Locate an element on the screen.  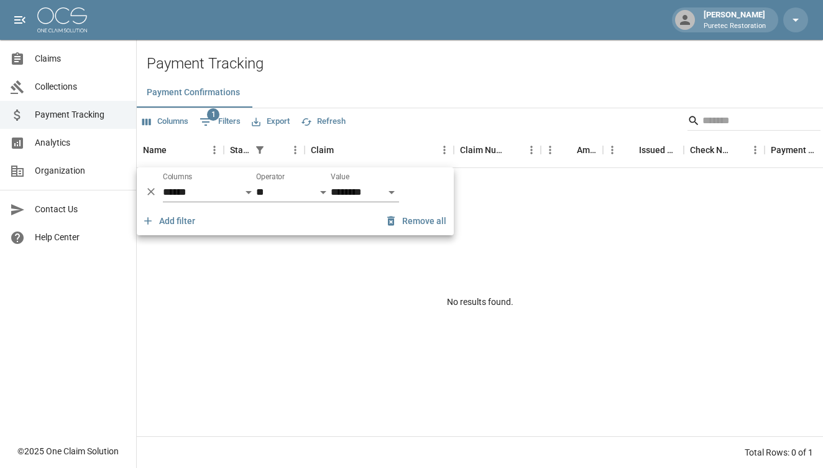
button: open drawer is located at coordinates (20, 20).